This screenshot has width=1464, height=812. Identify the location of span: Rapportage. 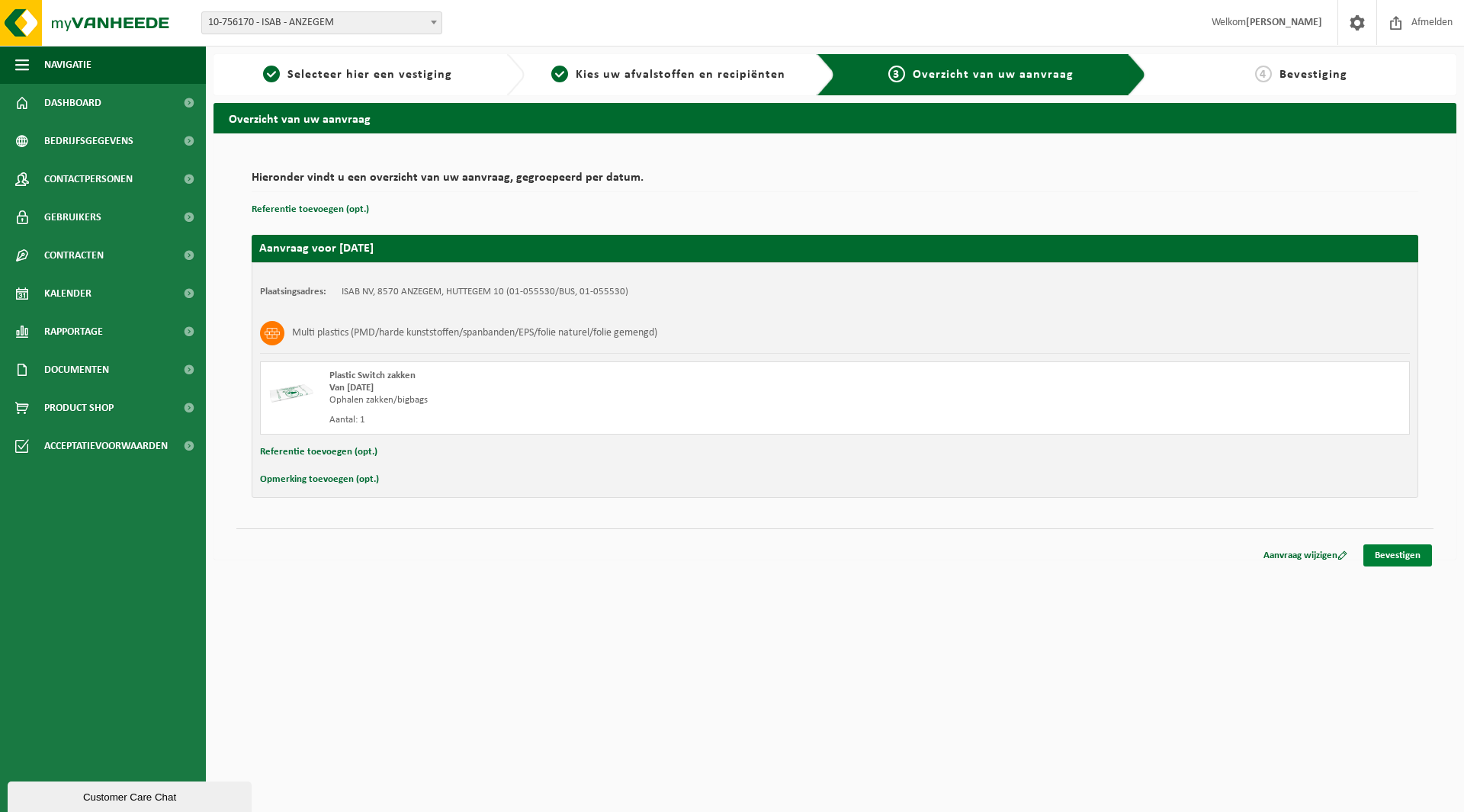
(73, 331).